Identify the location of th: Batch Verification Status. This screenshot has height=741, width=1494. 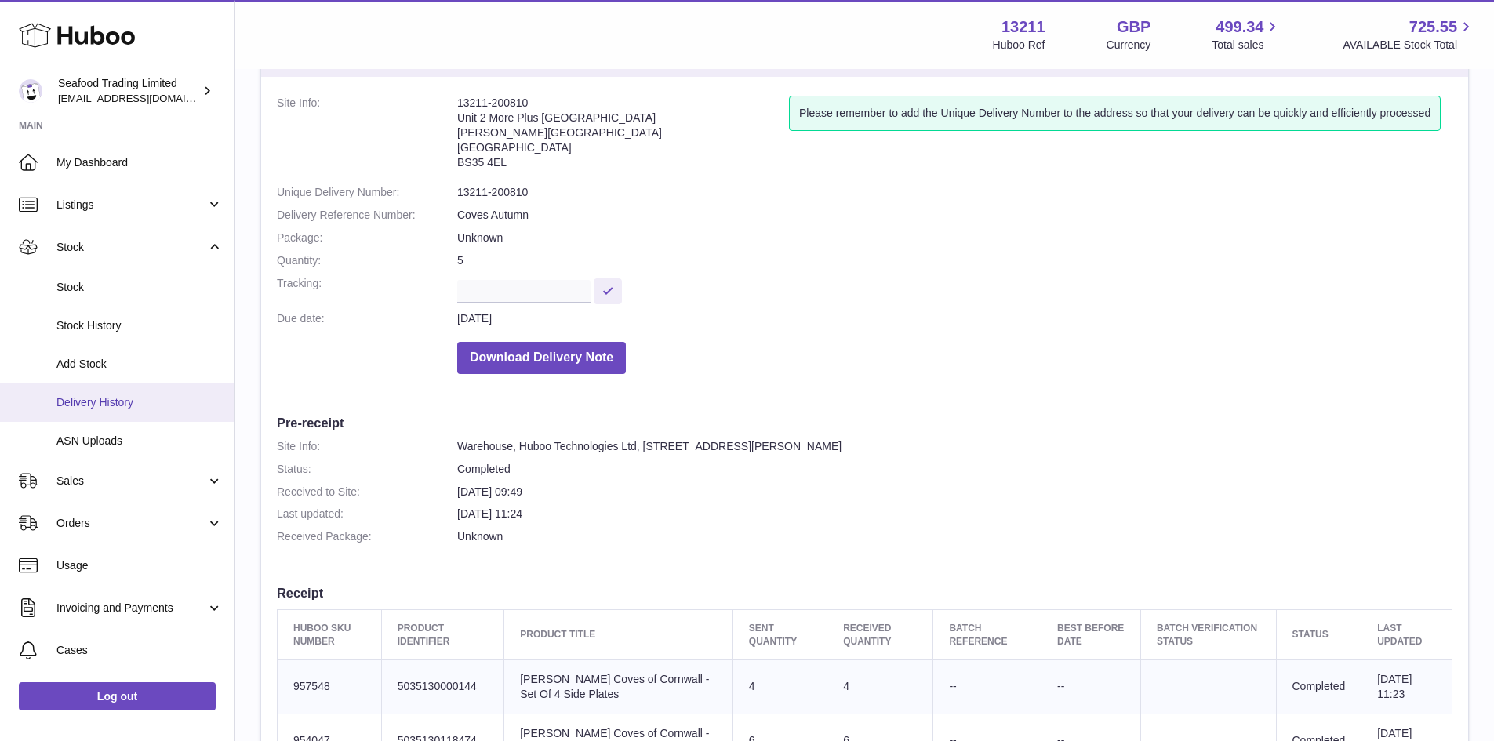
(1207, 634).